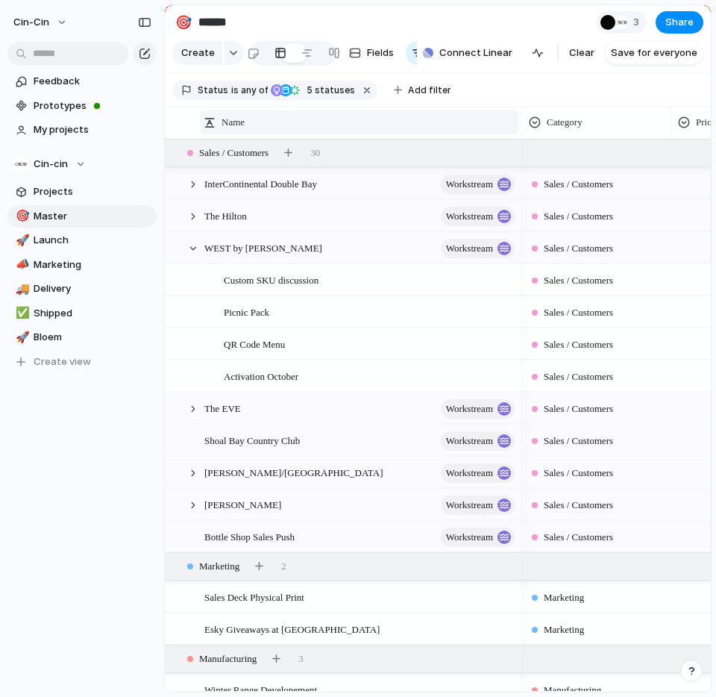 The height and width of the screenshot is (697, 716). What do you see at coordinates (41, 22) in the screenshot?
I see `button: cin-cin` at bounding box center [41, 22].